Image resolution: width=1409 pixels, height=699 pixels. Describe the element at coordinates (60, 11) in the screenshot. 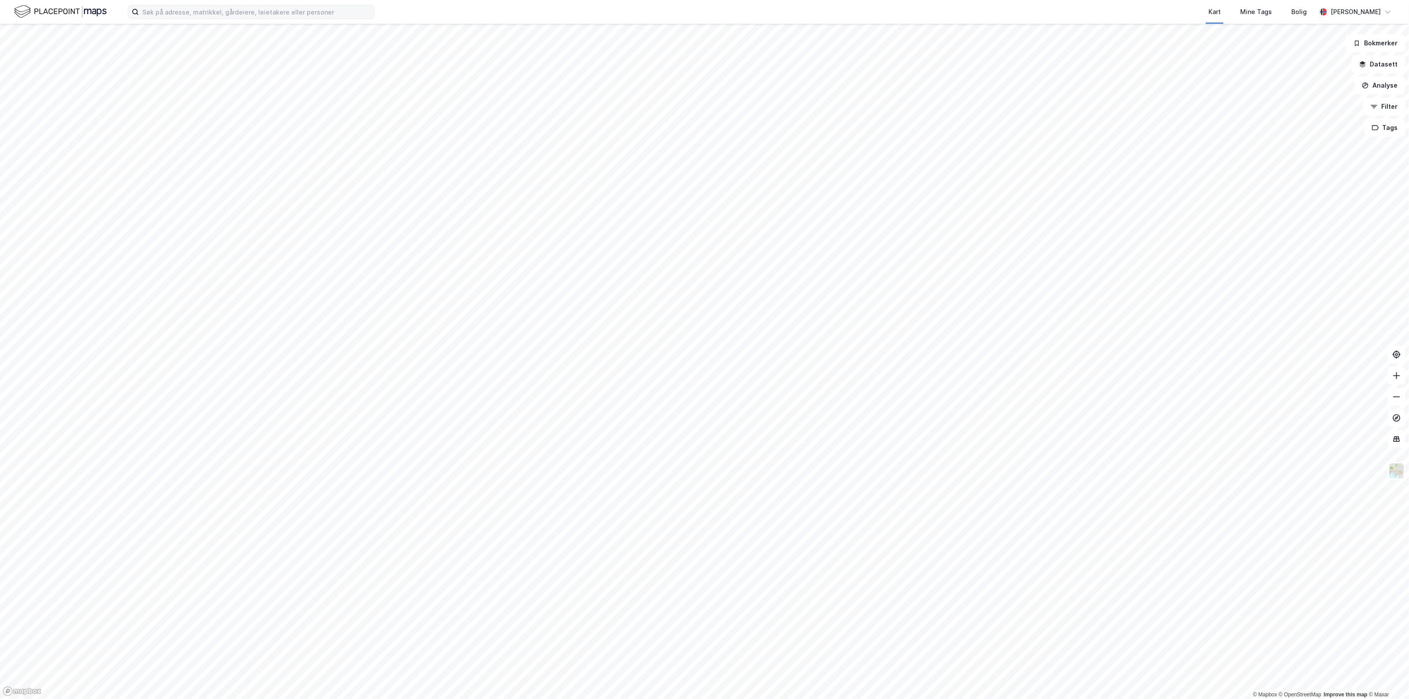

I see `img: logo.f888ab2527a4732fd821a326f86c7f29.svg` at that location.